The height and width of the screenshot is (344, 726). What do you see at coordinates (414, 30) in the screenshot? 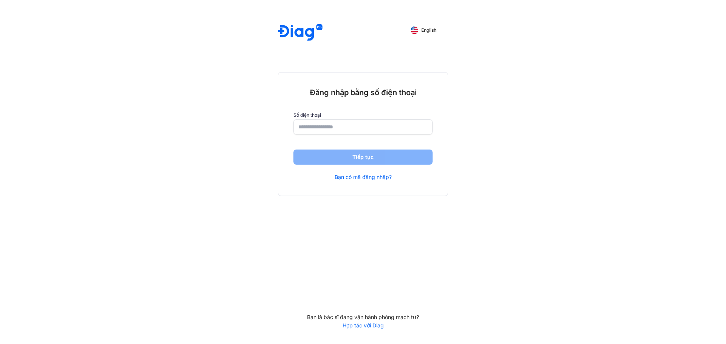
I see `img: English` at bounding box center [414, 30].